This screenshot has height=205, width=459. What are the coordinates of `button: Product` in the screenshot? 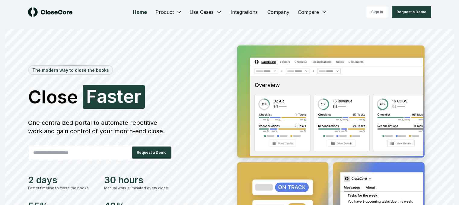 It's located at (169, 12).